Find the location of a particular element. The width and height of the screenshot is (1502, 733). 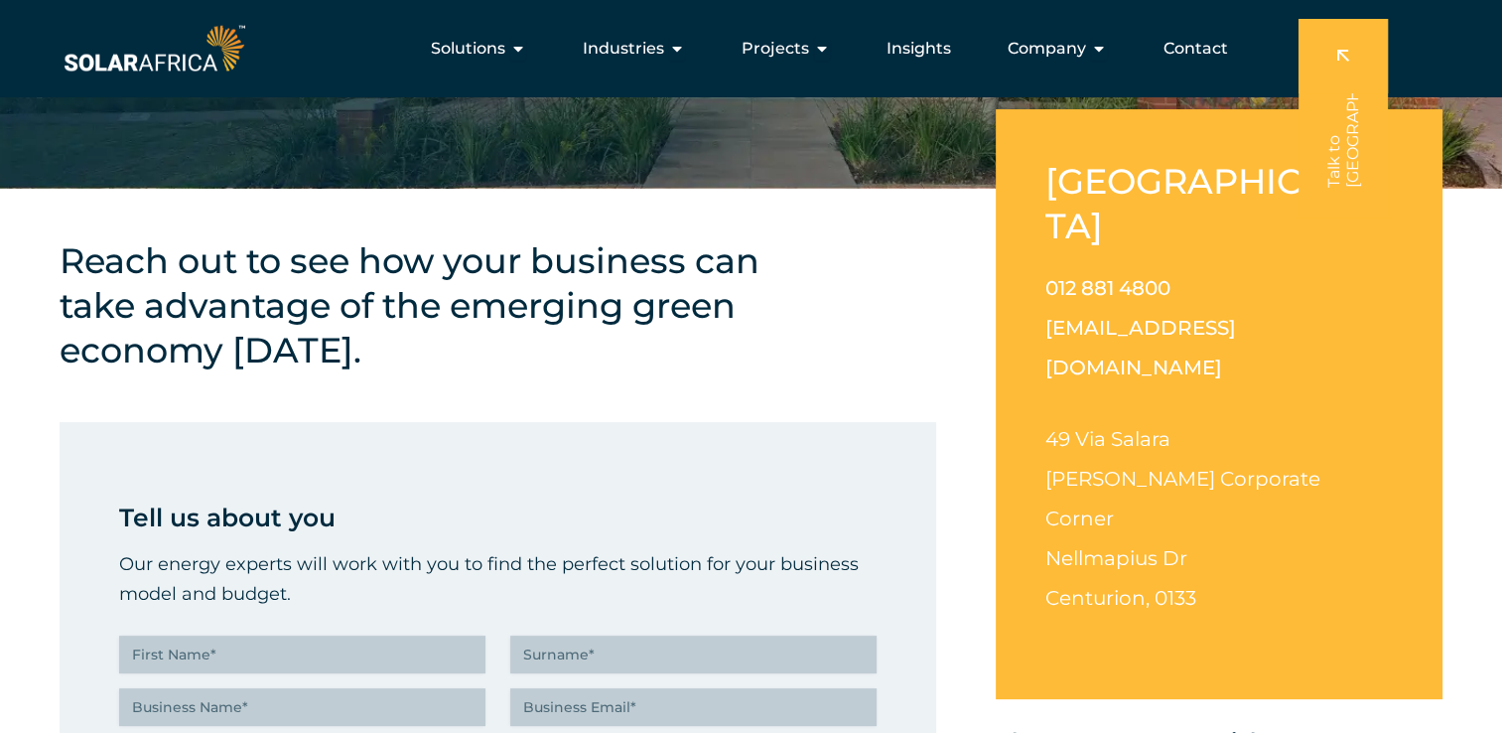

a: 012 881 4800 is located at coordinates (1108, 288).